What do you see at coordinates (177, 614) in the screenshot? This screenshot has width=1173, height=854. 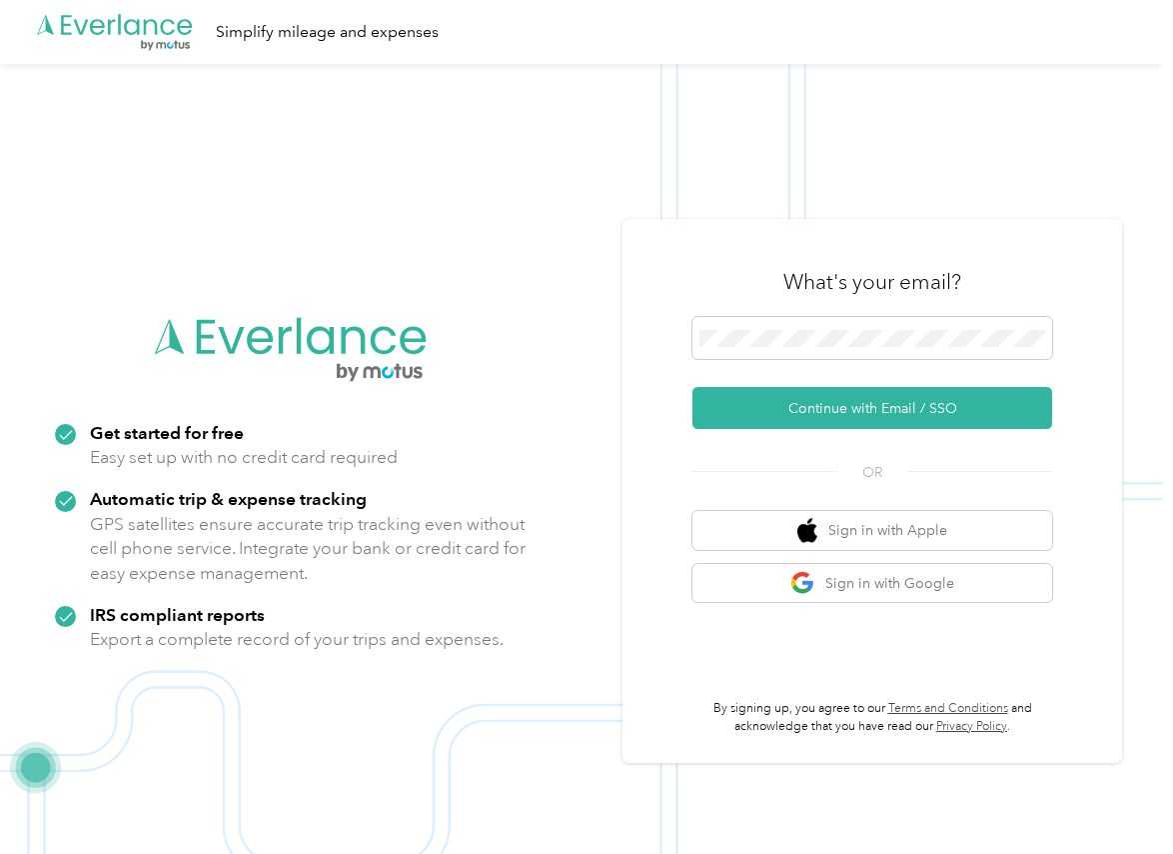 I see `strong: IRS compliant reports` at bounding box center [177, 614].